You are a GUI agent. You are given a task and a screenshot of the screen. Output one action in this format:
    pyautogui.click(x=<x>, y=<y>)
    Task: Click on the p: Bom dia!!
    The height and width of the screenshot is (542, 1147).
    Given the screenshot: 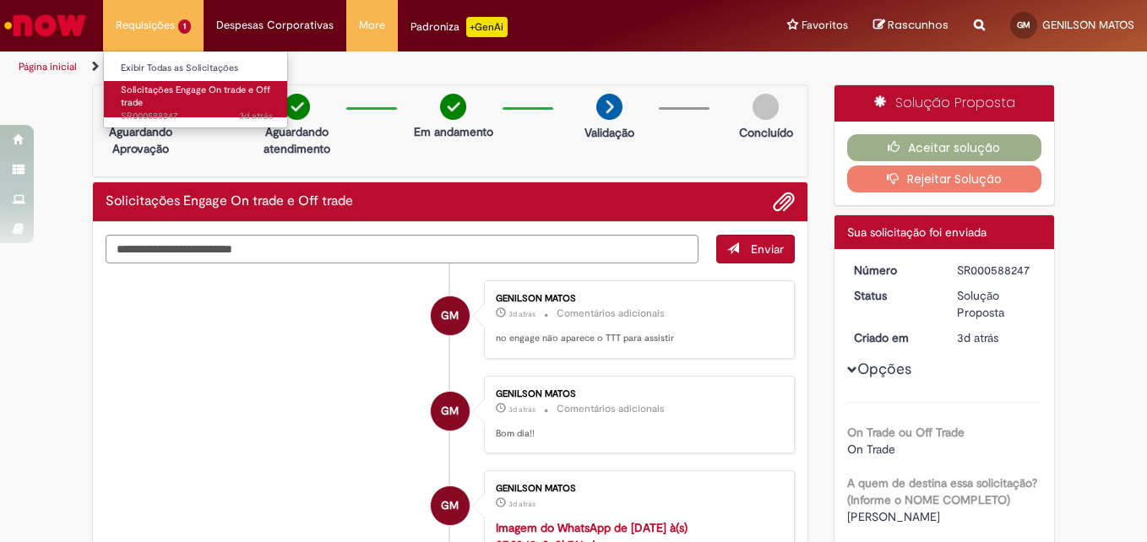 What is the action you would take?
    pyautogui.click(x=636, y=434)
    